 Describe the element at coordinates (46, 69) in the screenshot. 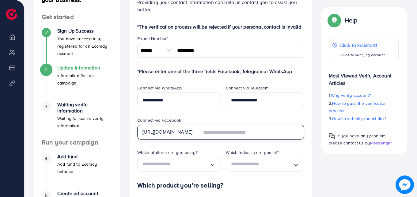

I see `span: 2` at that location.